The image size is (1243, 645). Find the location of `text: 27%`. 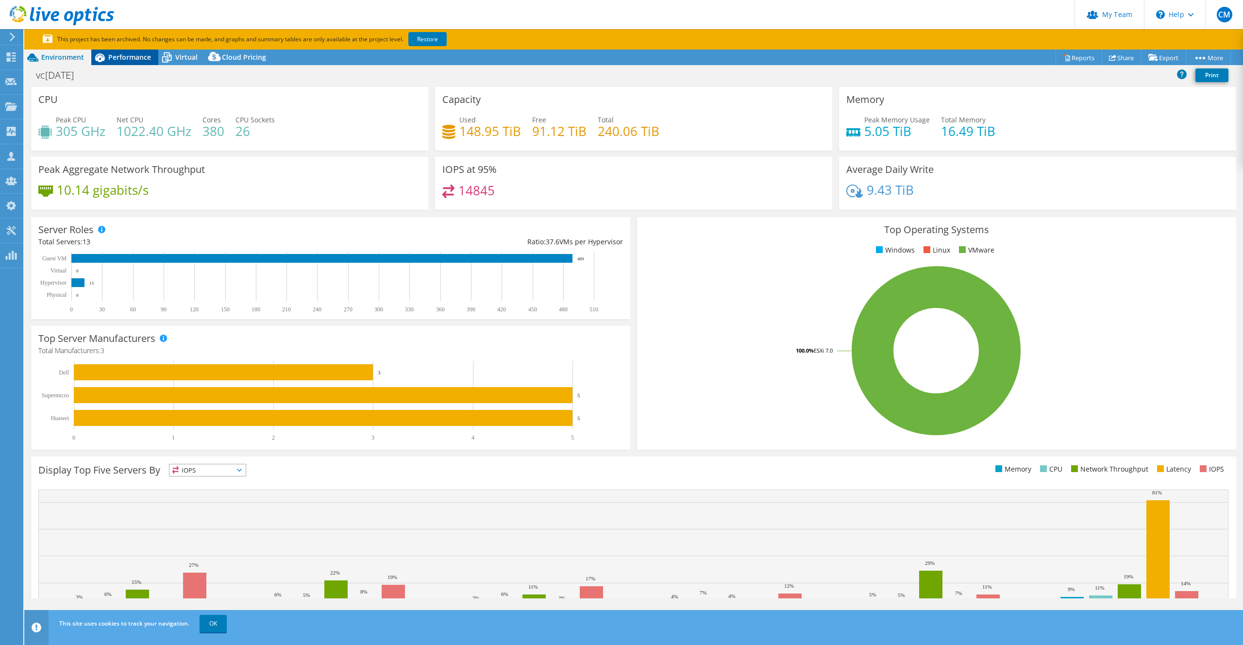

text: 27% is located at coordinates (194, 565).